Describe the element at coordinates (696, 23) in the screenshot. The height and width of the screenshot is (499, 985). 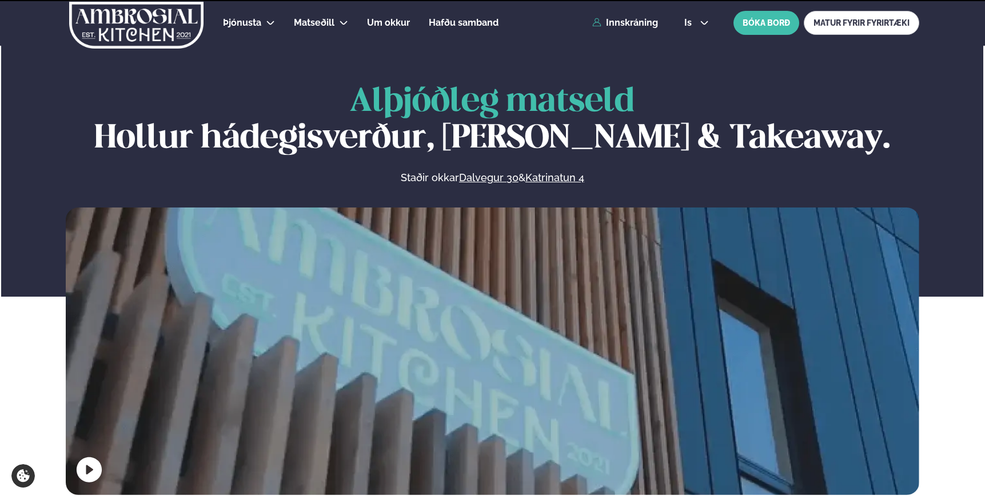
I see `button: is` at that location.